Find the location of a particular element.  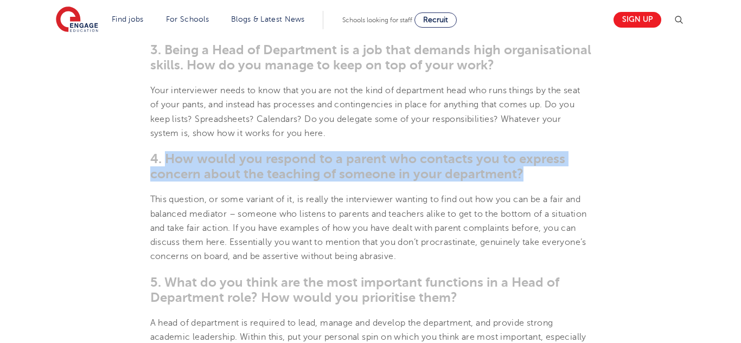

span: This question, or some variant of it, is really the interviewer wanting to find out how you can b... is located at coordinates (368, 228).